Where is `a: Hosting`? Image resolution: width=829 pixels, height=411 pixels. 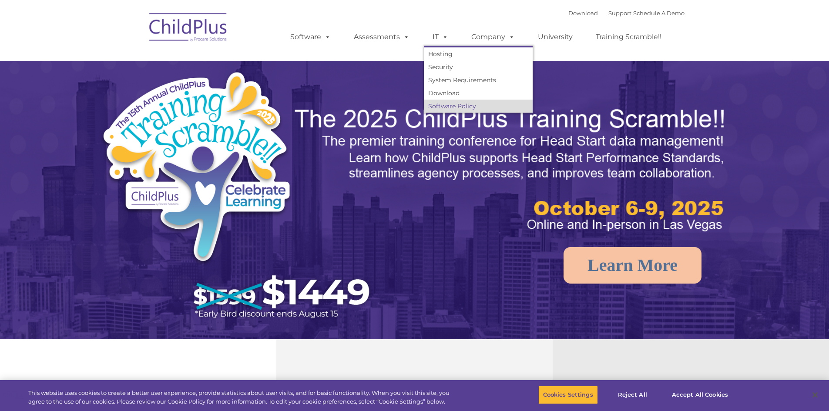 a: Hosting is located at coordinates (478, 54).